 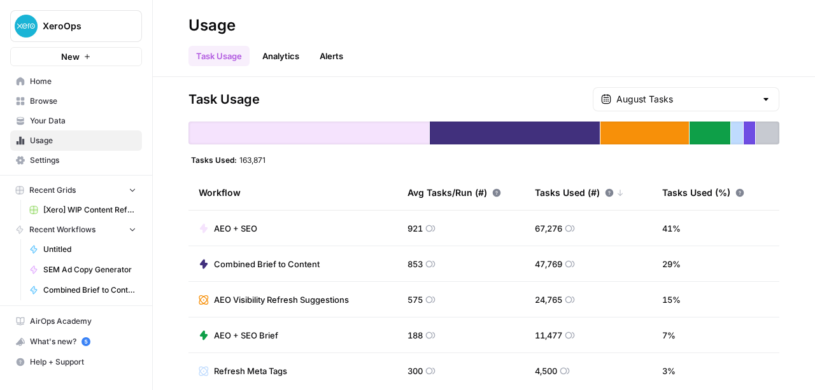 I want to click on span: 300, so click(x=415, y=371).